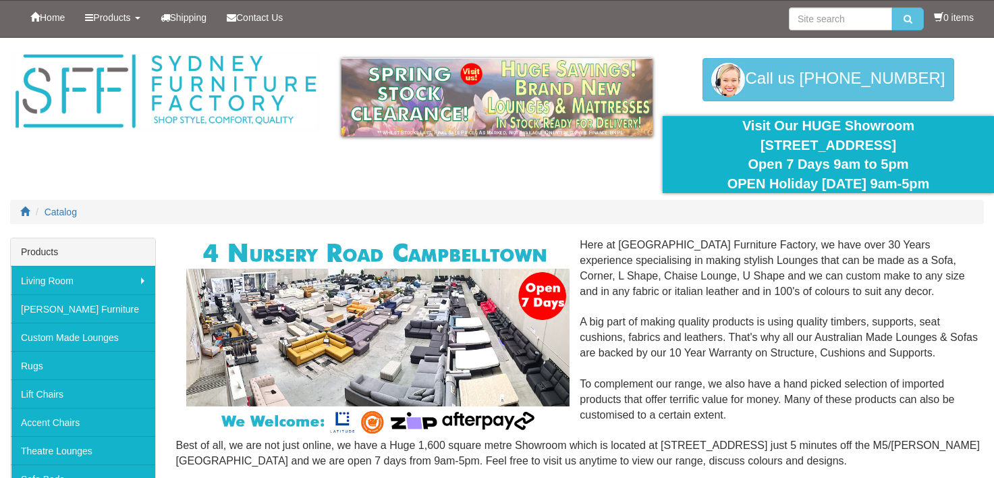 This screenshot has height=478, width=994. What do you see at coordinates (112, 18) in the screenshot?
I see `a: Products` at bounding box center [112, 18].